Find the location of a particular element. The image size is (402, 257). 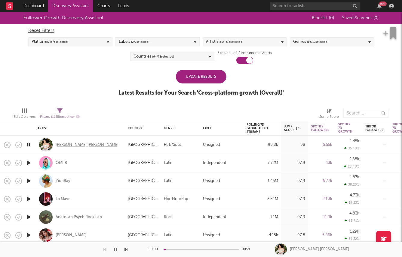

span: ( 0 ) is located at coordinates (376, 18).